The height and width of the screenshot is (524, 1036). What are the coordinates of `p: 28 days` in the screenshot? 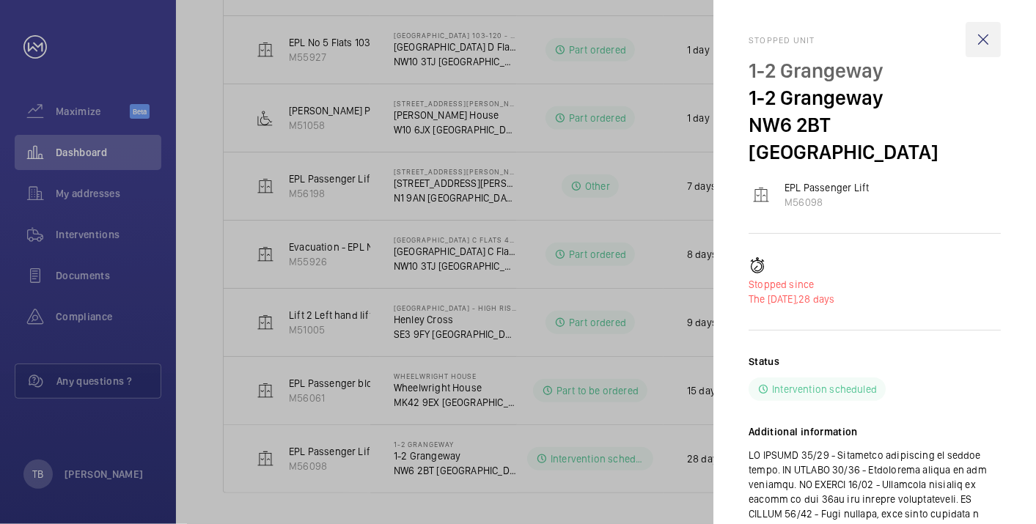 It's located at (874, 299).